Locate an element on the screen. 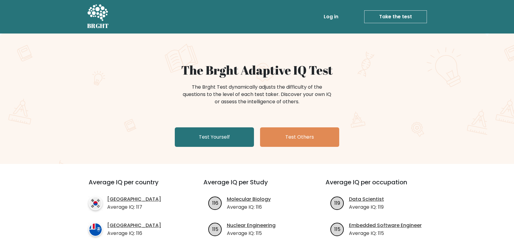 The image size is (514, 241). h3: Average IQ per occupation is located at coordinates (379, 186).